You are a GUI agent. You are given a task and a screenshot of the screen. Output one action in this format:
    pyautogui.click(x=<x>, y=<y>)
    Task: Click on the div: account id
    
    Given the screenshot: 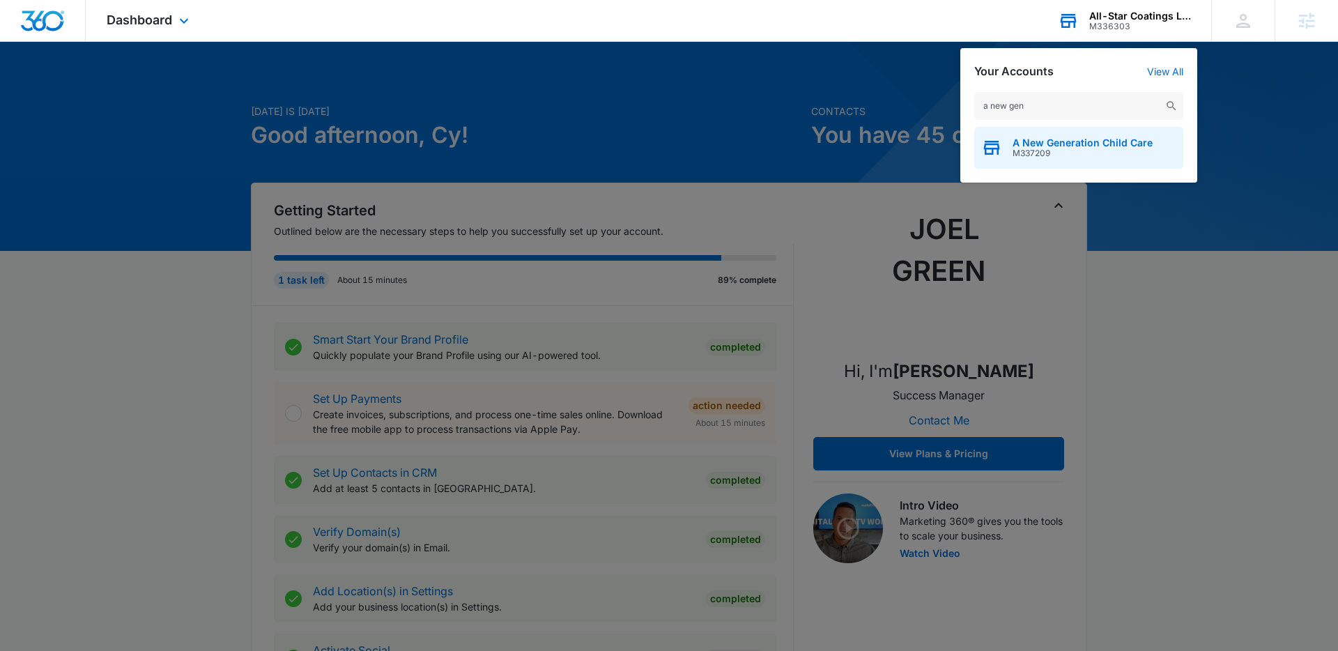 What is the action you would take?
    pyautogui.click(x=1140, y=26)
    